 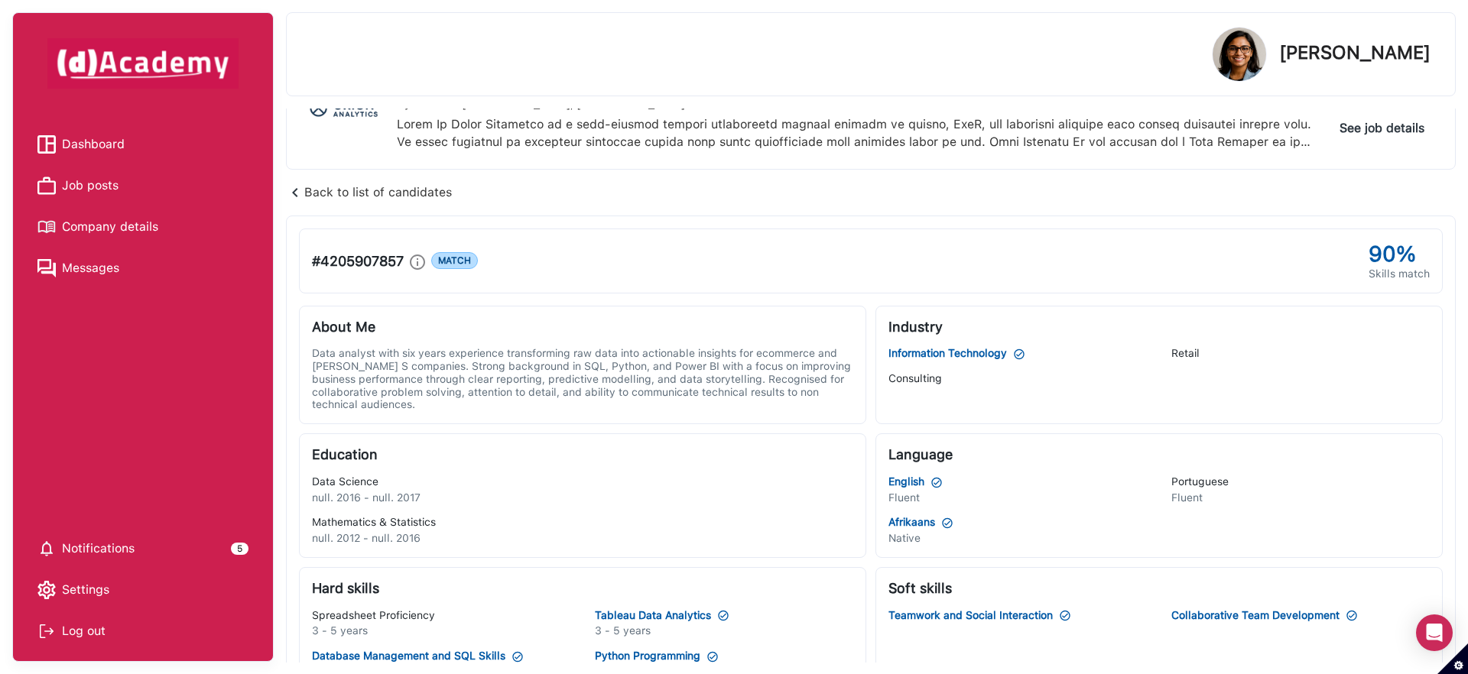 I want to click on div: null. 2012 - null. 2016, so click(x=582, y=538).